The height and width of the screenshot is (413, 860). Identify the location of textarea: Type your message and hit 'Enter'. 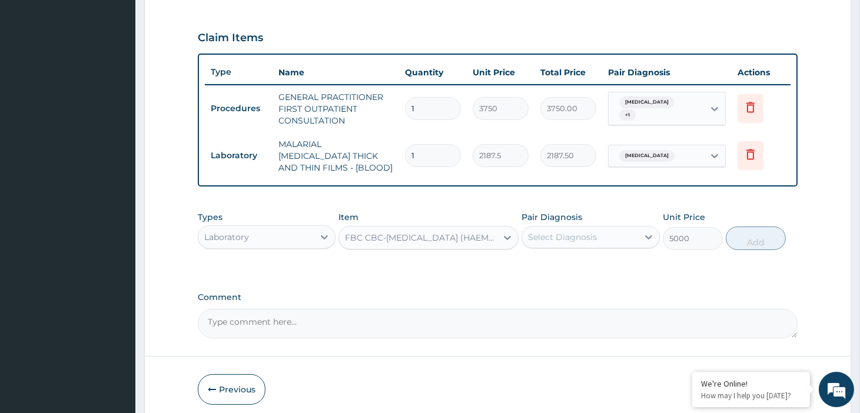
(115, 303).